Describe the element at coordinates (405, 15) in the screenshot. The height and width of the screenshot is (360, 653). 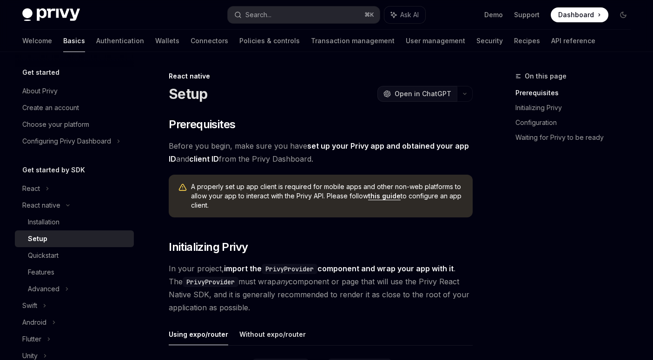
I see `button: Ask AI` at that location.